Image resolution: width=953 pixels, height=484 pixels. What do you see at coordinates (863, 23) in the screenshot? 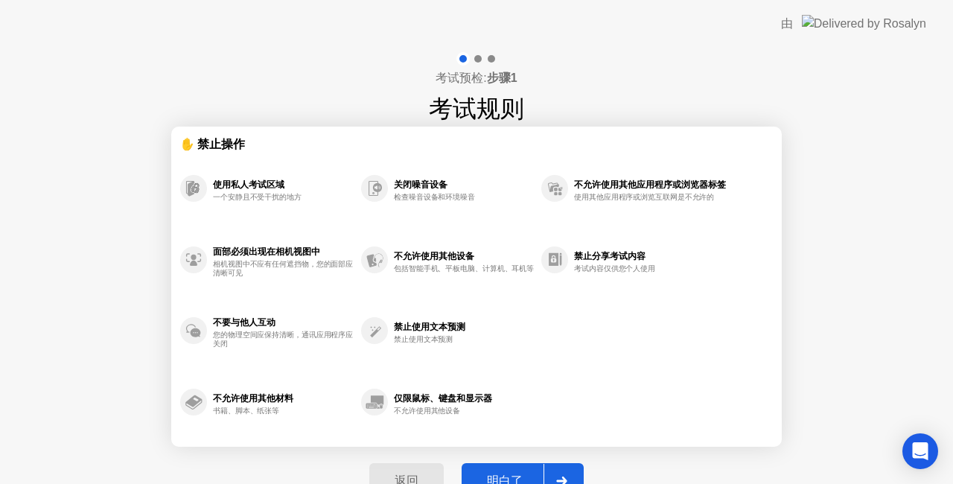
I see `img: Delivered by Rosalyn` at bounding box center [863, 23].